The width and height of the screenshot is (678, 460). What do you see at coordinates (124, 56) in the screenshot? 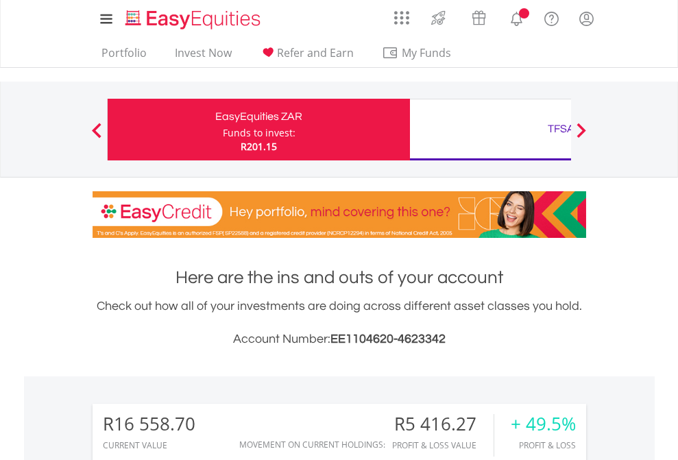
I see `a: Portfolio` at bounding box center [124, 56].